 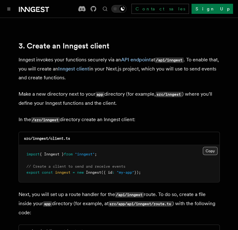 I want to click on code: src/inngest/client.ts, so click(x=47, y=138).